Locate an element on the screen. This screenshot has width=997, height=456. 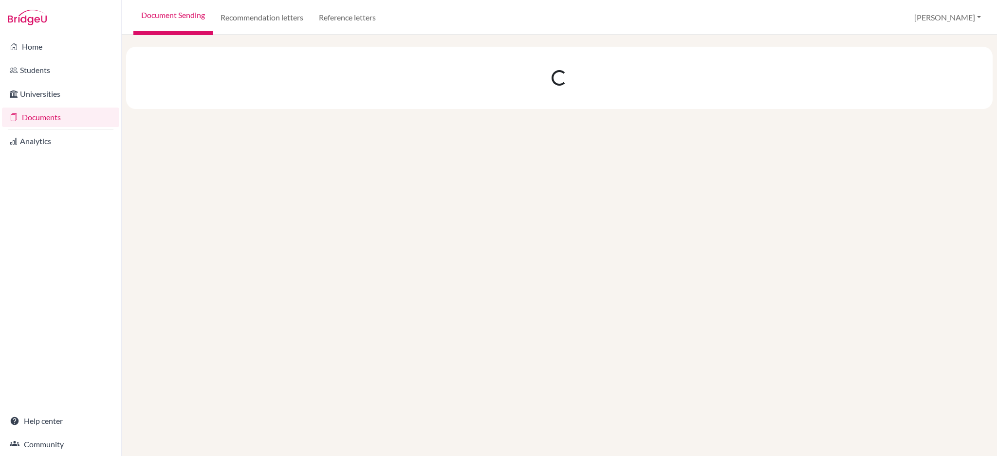
a: Documents is located at coordinates (60, 117).